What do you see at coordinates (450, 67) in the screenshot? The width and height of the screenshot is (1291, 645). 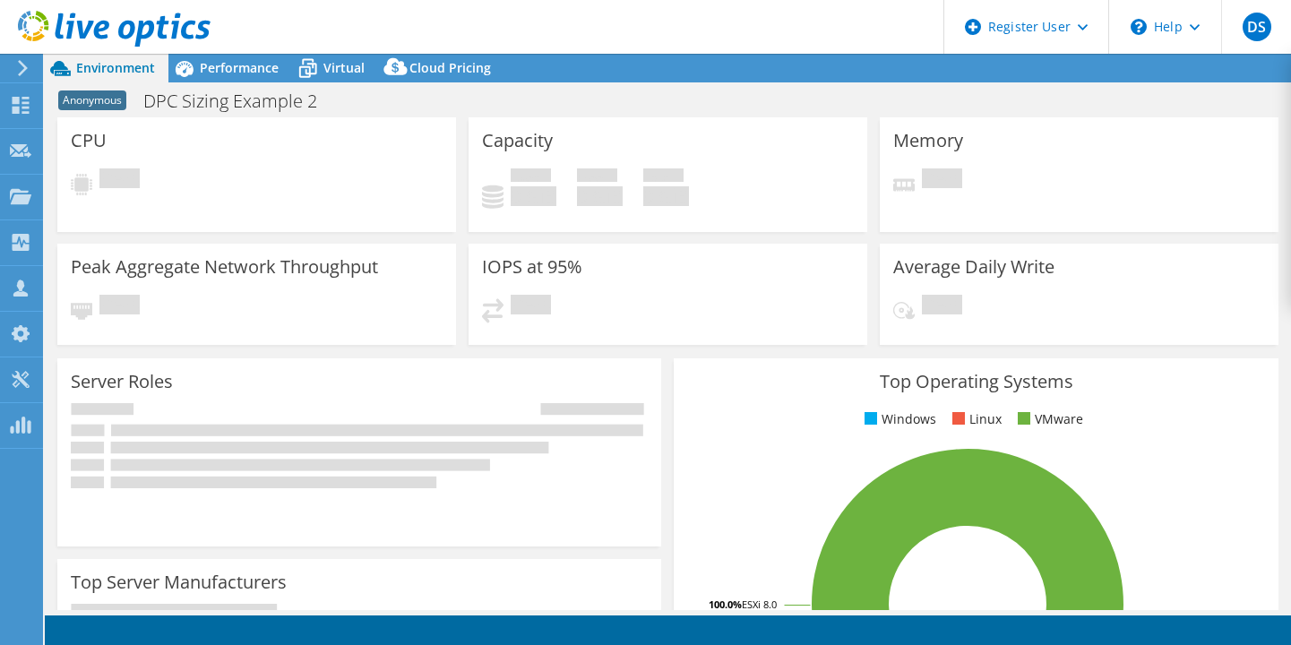 I see `span: Cloud Pricing` at bounding box center [450, 67].